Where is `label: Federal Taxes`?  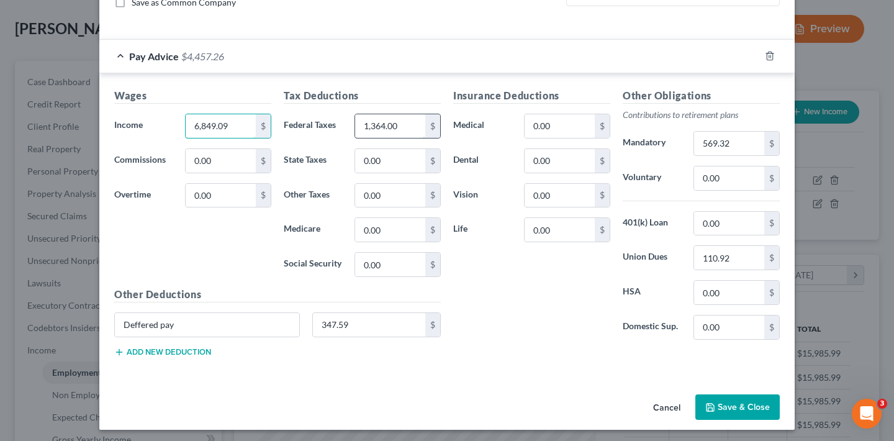 label: Federal Taxes is located at coordinates (313, 126).